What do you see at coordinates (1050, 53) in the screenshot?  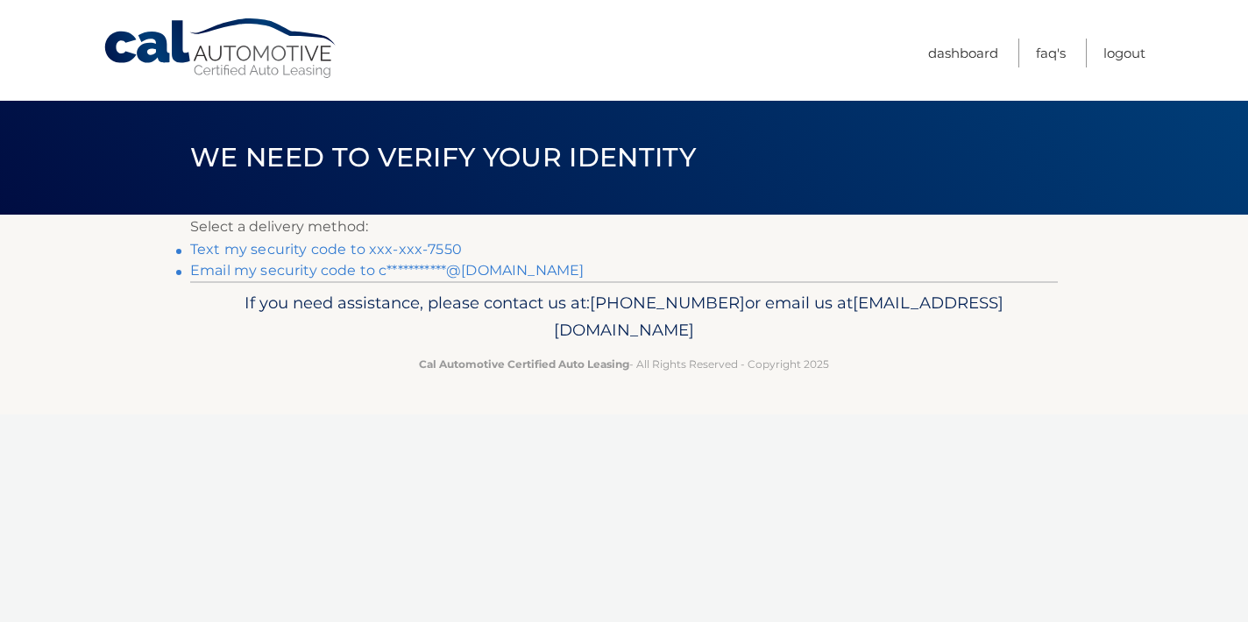 I see `a: FAQ's` at bounding box center [1050, 53].